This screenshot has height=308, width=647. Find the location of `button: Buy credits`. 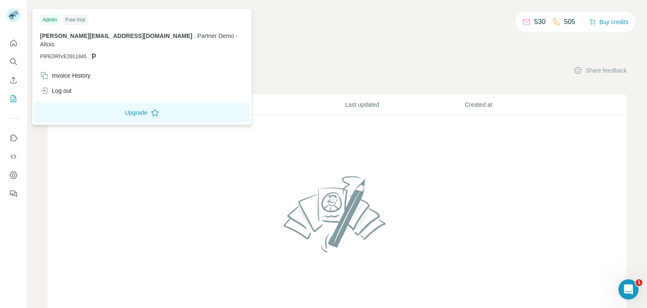

button: Buy credits is located at coordinates (609, 22).